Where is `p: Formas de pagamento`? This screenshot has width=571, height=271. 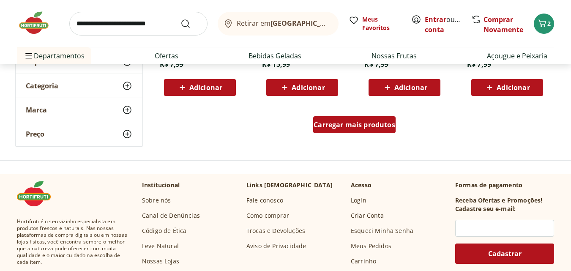 p: Formas de pagamento is located at coordinates (505, 185).